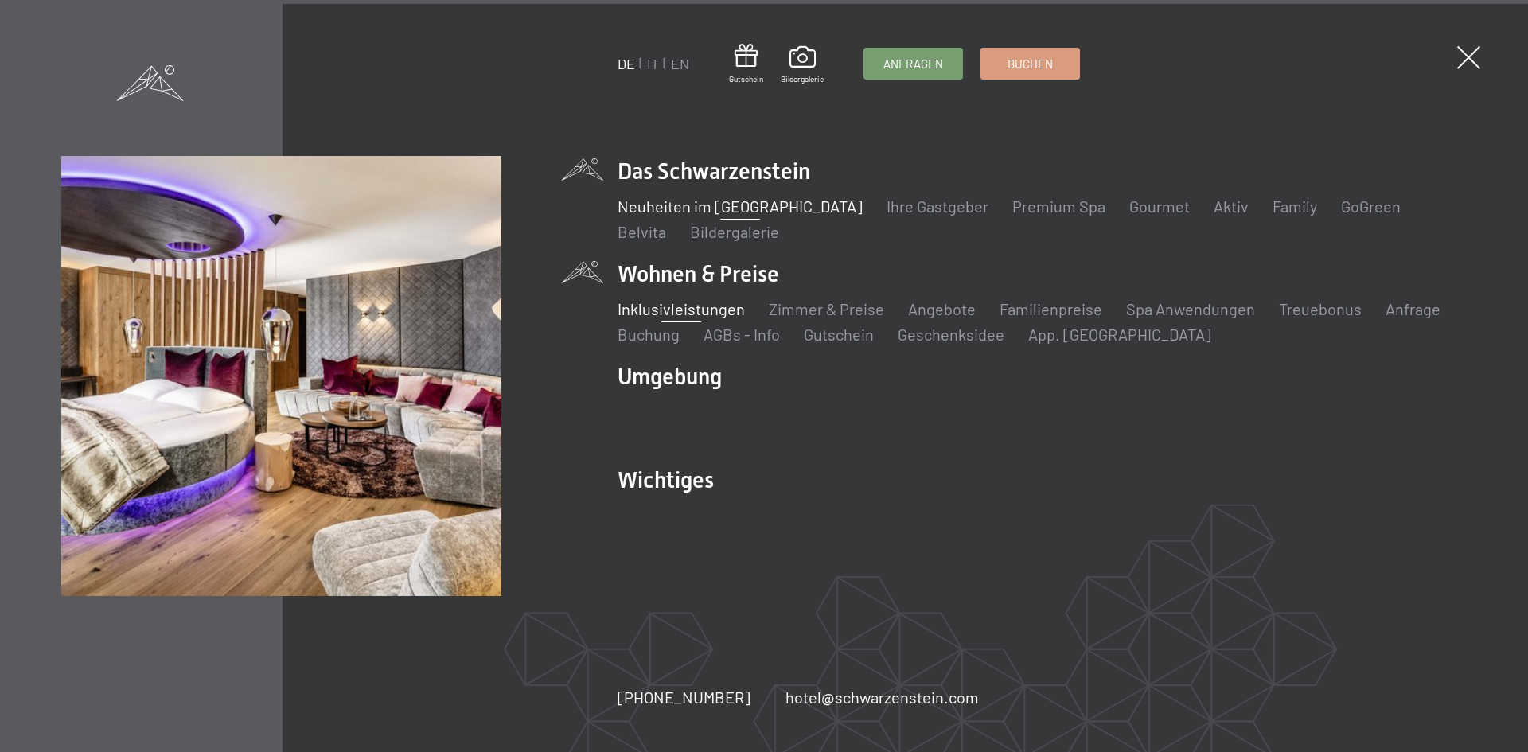 The image size is (1528, 752). Describe the element at coordinates (1030, 64) in the screenshot. I see `a: Buchen` at that location.